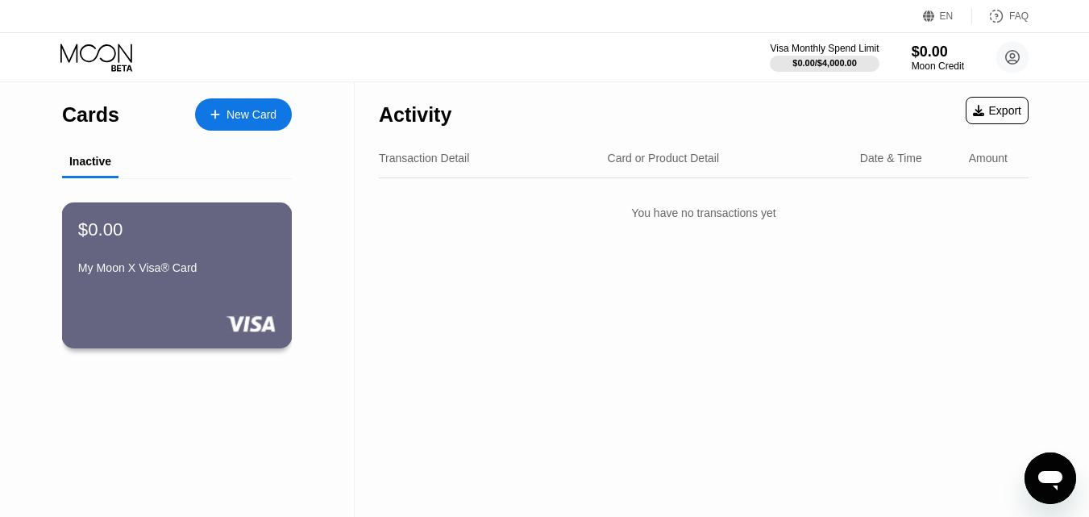 Image resolution: width=1089 pixels, height=517 pixels. What do you see at coordinates (824, 63) in the screenshot?
I see `div: $0.00 / $4,000.00` at bounding box center [824, 63].